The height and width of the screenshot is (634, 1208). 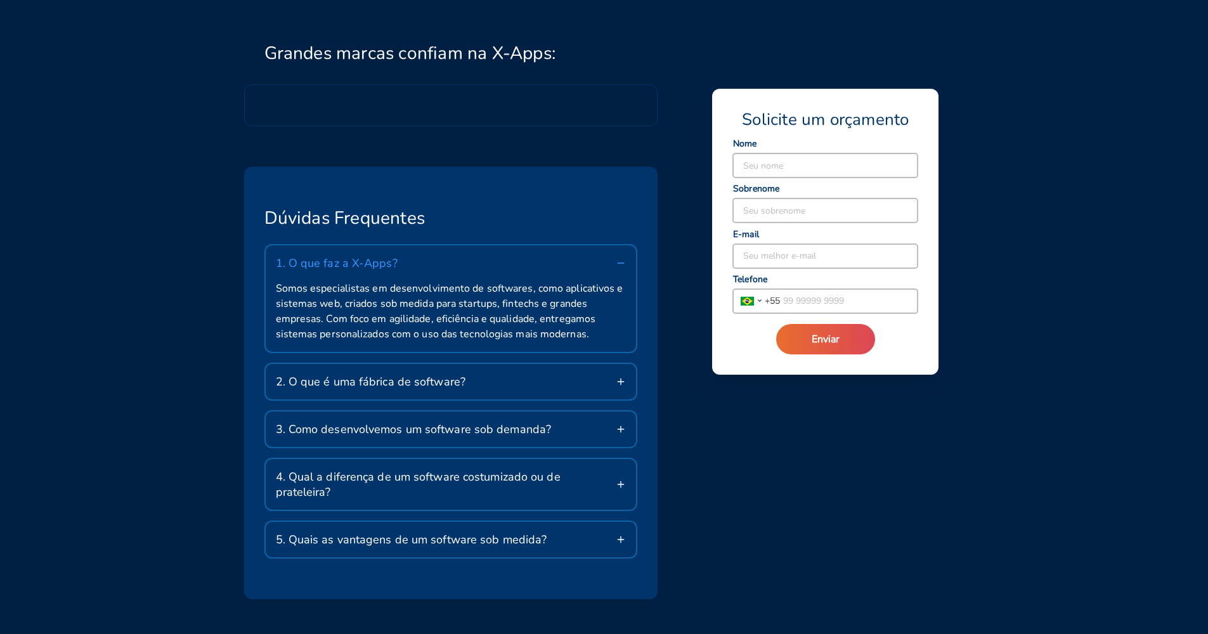 I want to click on span: Dúvidas Frequentes, so click(x=345, y=218).